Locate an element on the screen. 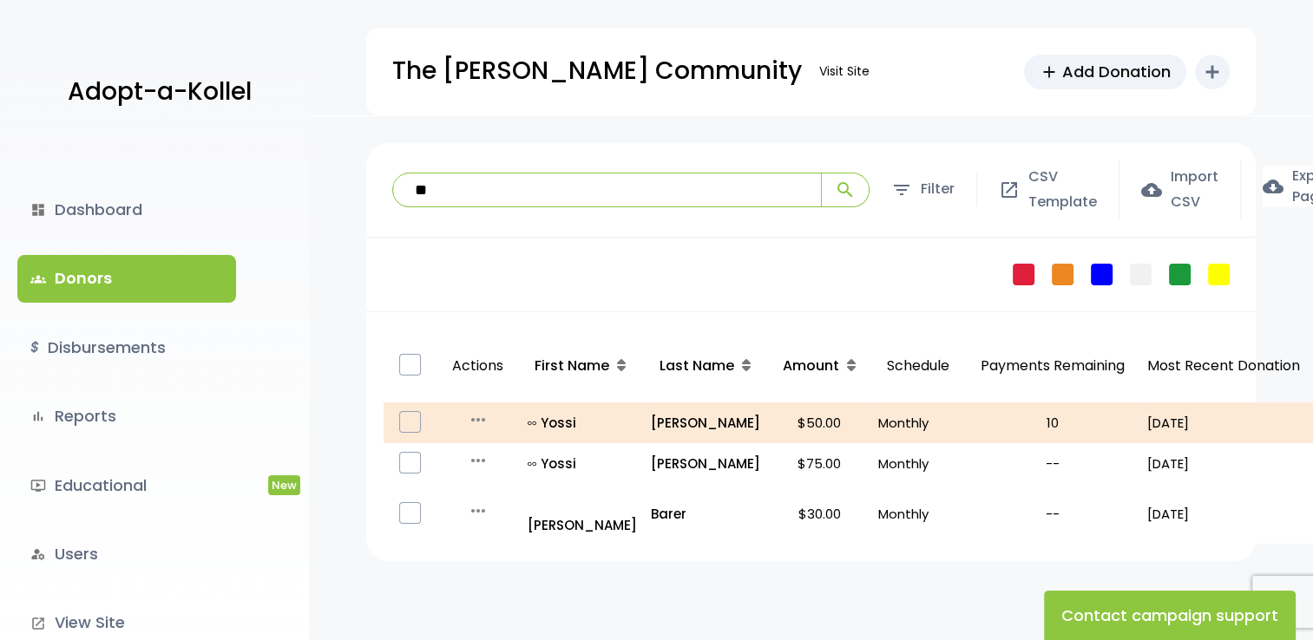  span: New is located at coordinates (284, 485).